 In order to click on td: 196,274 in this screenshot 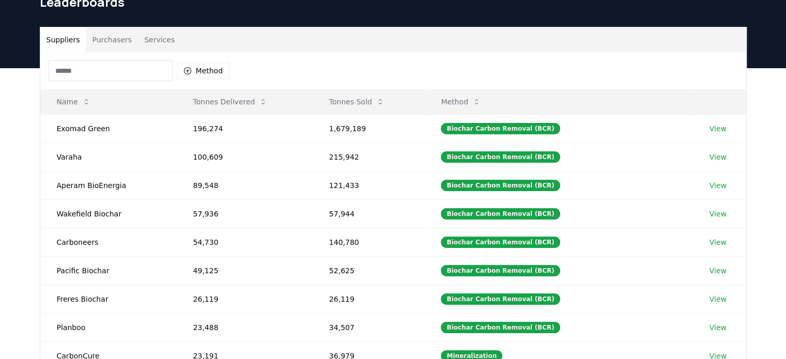, I will do `click(245, 128)`.